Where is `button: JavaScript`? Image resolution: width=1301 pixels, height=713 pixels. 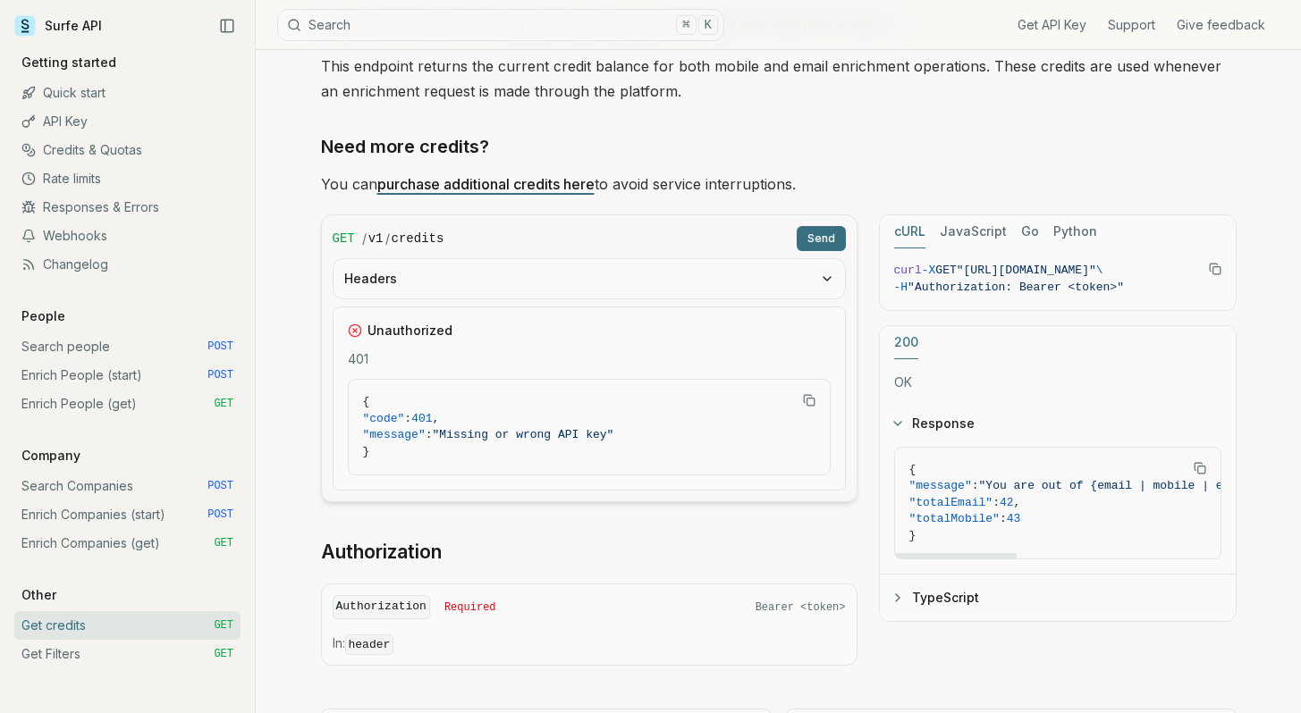
button: JavaScript is located at coordinates (973, 232).